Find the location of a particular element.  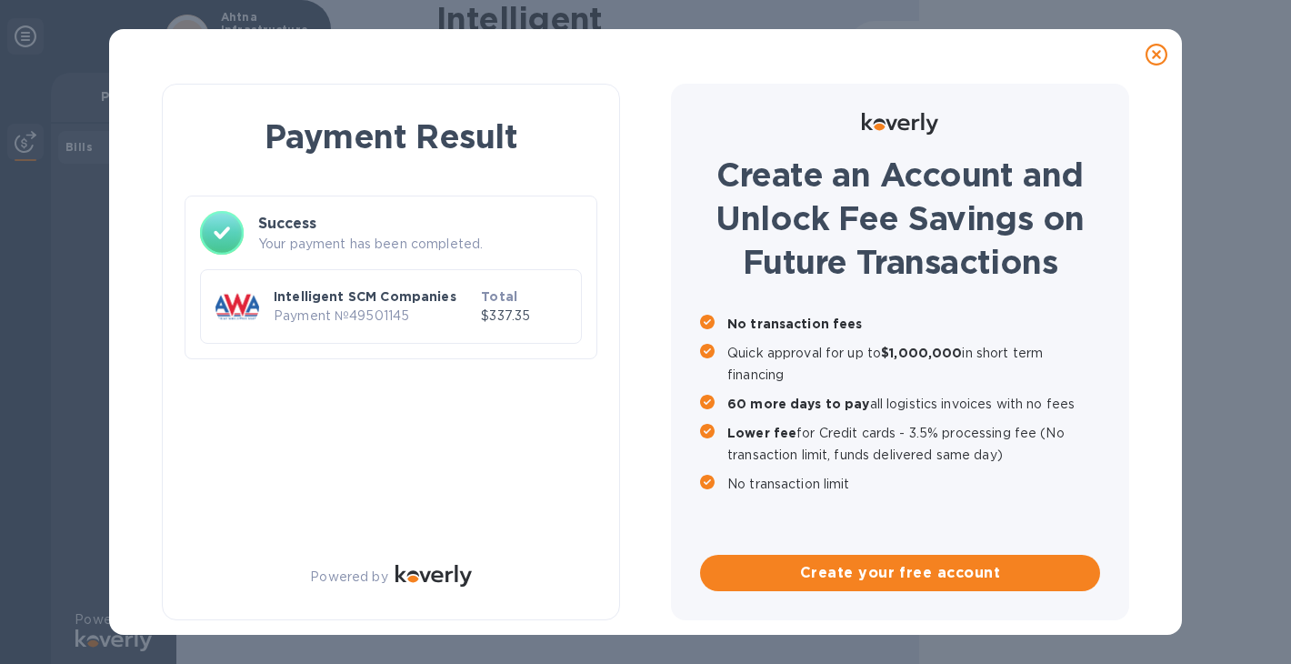

p: Intelligent SCM Companies is located at coordinates (374, 296).